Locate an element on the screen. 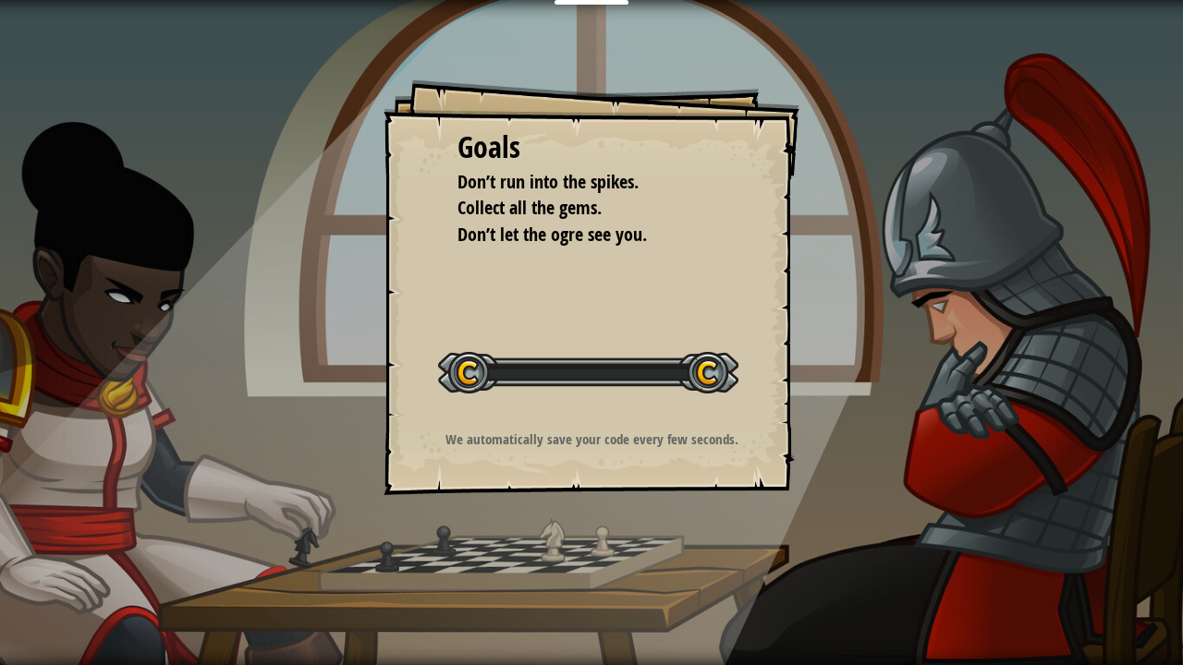 This screenshot has width=1183, height=665. p: We automatically save your code every few seconds. is located at coordinates (591, 439).